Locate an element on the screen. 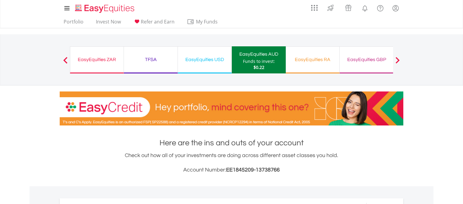  img: EasyEquities_Logo.png is located at coordinates (105, 8).